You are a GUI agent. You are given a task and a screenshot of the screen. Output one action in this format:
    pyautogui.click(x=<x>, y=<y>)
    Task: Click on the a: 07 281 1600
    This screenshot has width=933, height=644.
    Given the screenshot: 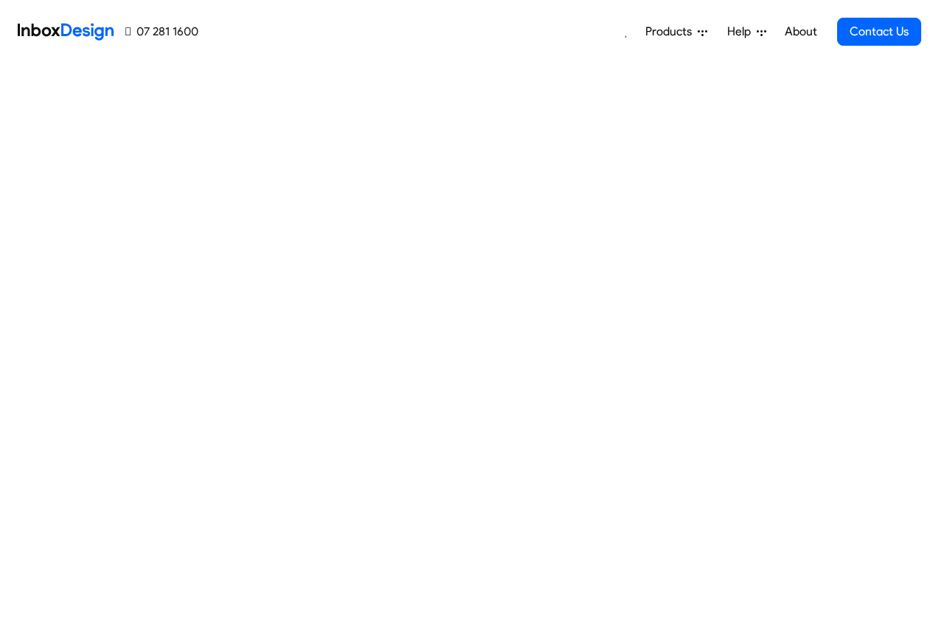 What is the action you would take?
    pyautogui.click(x=161, y=32)
    